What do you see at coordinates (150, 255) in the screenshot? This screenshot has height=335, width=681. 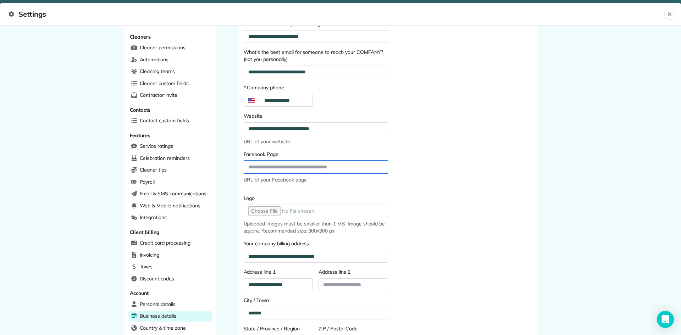 I see `span: Invoicing` at bounding box center [150, 255].